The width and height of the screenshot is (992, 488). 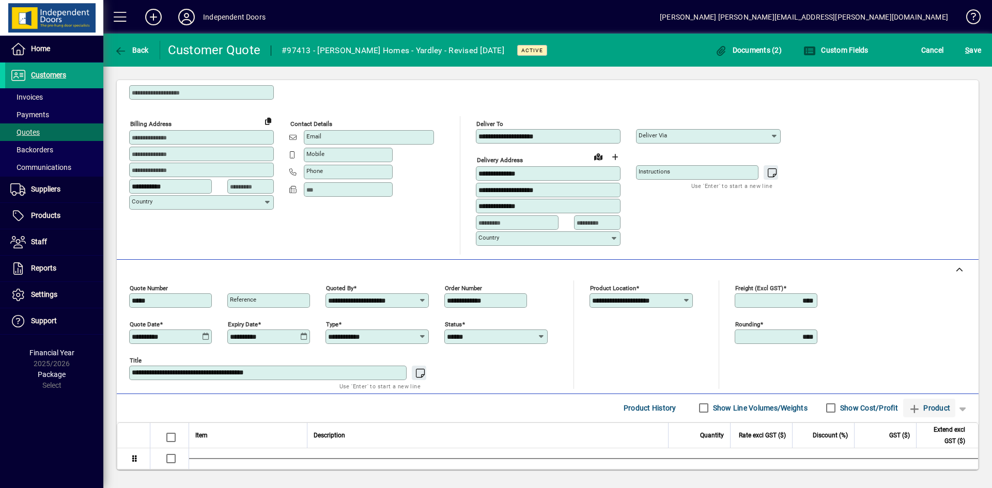 What do you see at coordinates (45, 215) in the screenshot?
I see `span: Products` at bounding box center [45, 215].